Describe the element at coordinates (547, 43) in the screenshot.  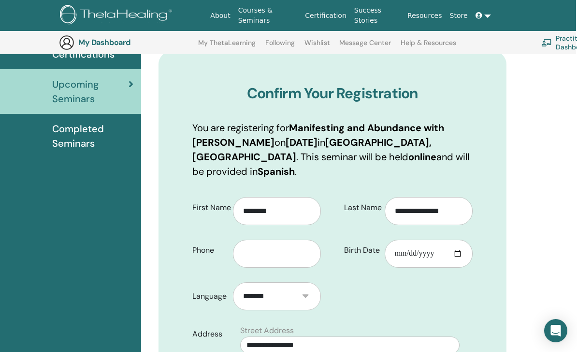
I see `img: chalkboard-teacher.svg` at that location.